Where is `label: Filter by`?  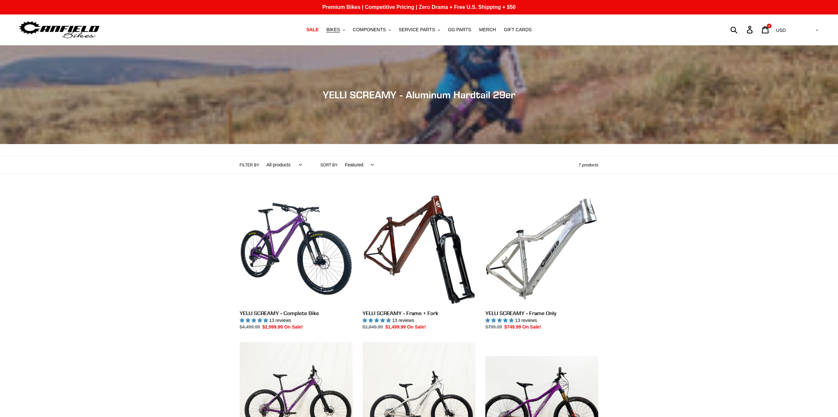 label: Filter by is located at coordinates (250, 165).